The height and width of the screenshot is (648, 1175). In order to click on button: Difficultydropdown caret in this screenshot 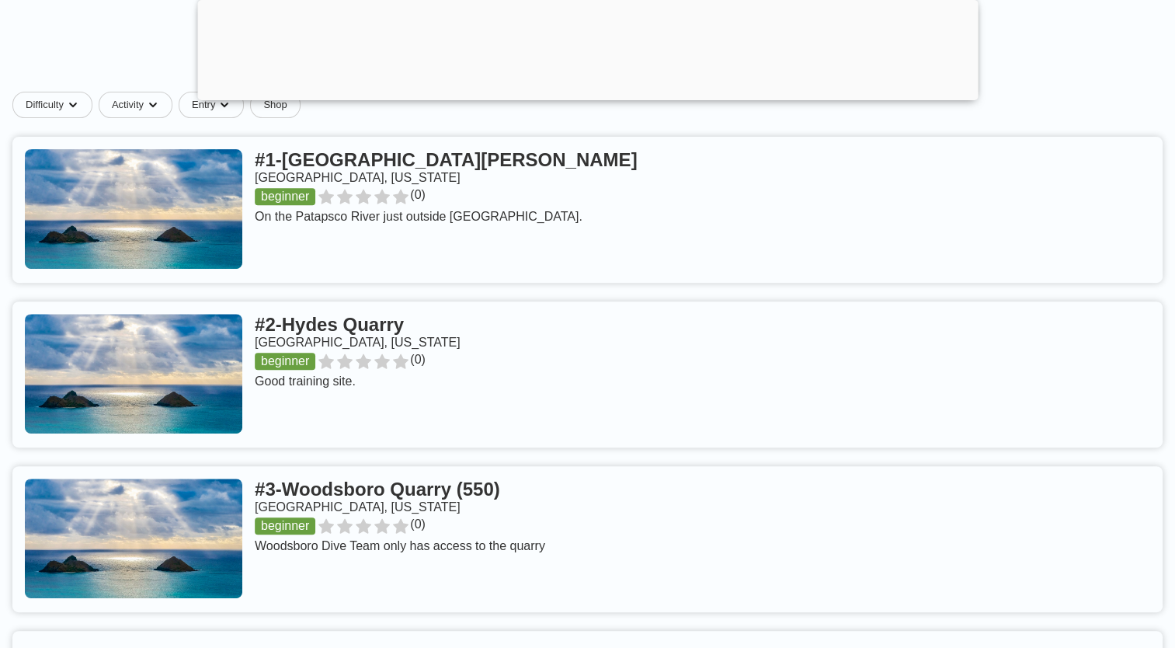, I will do `click(55, 105)`.